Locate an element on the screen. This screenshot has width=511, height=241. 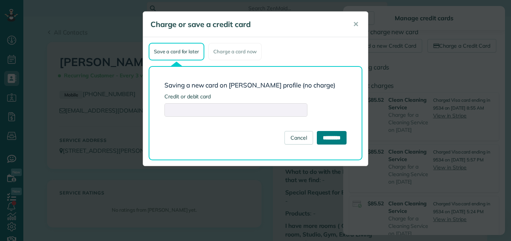
label: Credit or debit card is located at coordinates (255, 97).